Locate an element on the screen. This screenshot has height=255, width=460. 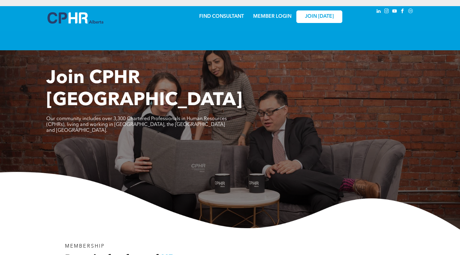
a: youtube is located at coordinates (395, 12).